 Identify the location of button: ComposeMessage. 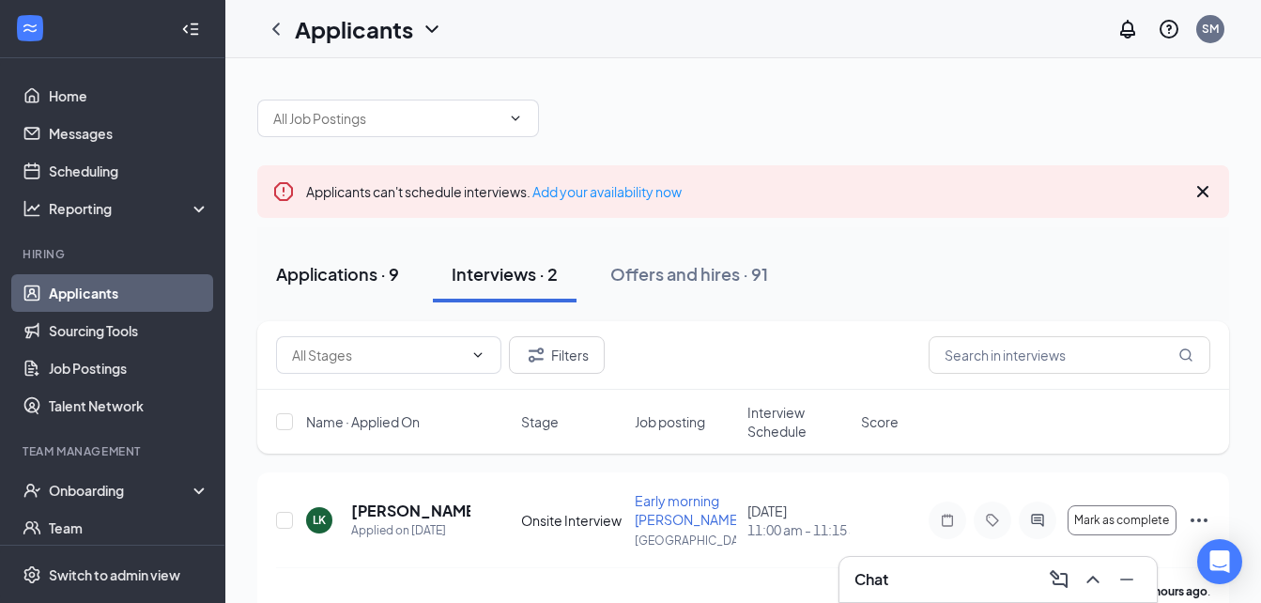
(1059, 579).